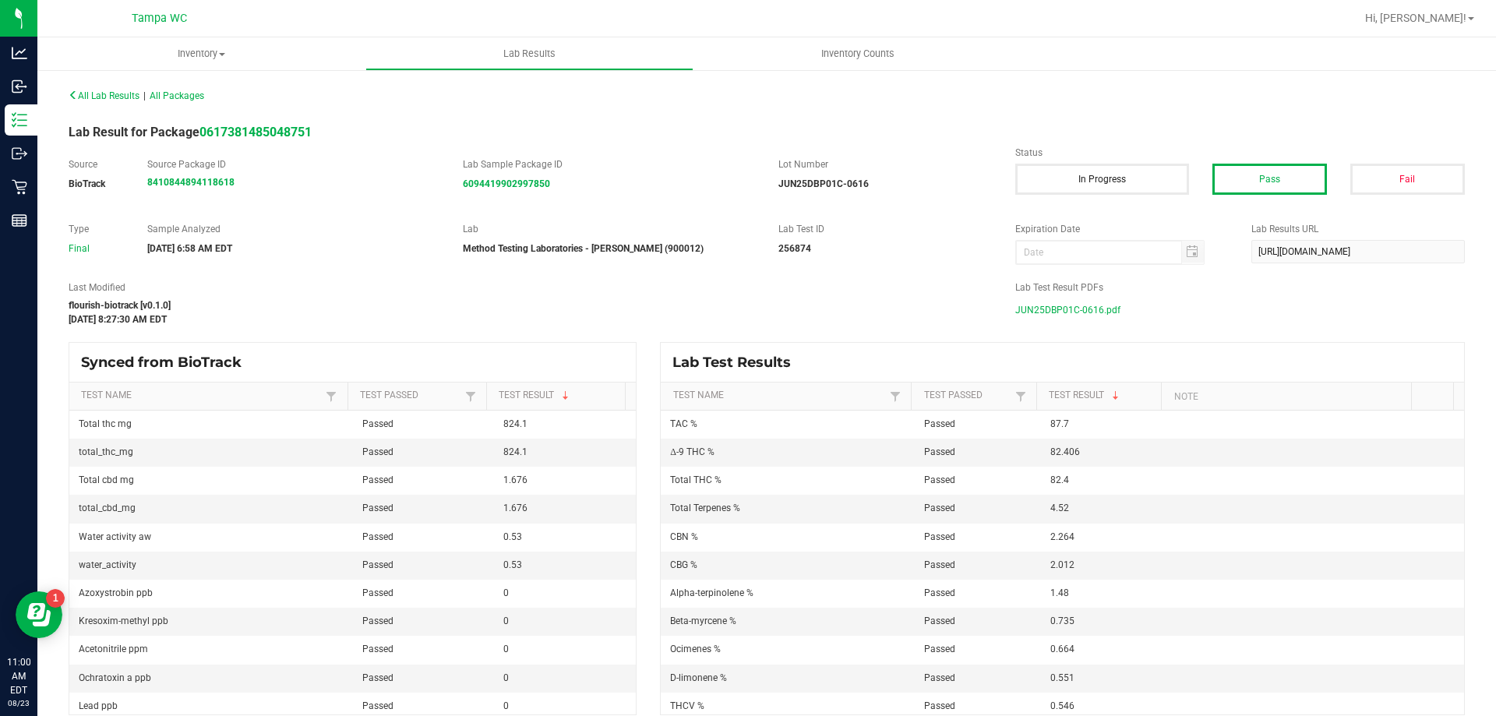 This screenshot has width=1496, height=716. Describe the element at coordinates (795, 249) in the screenshot. I see `strong: 256874` at that location.